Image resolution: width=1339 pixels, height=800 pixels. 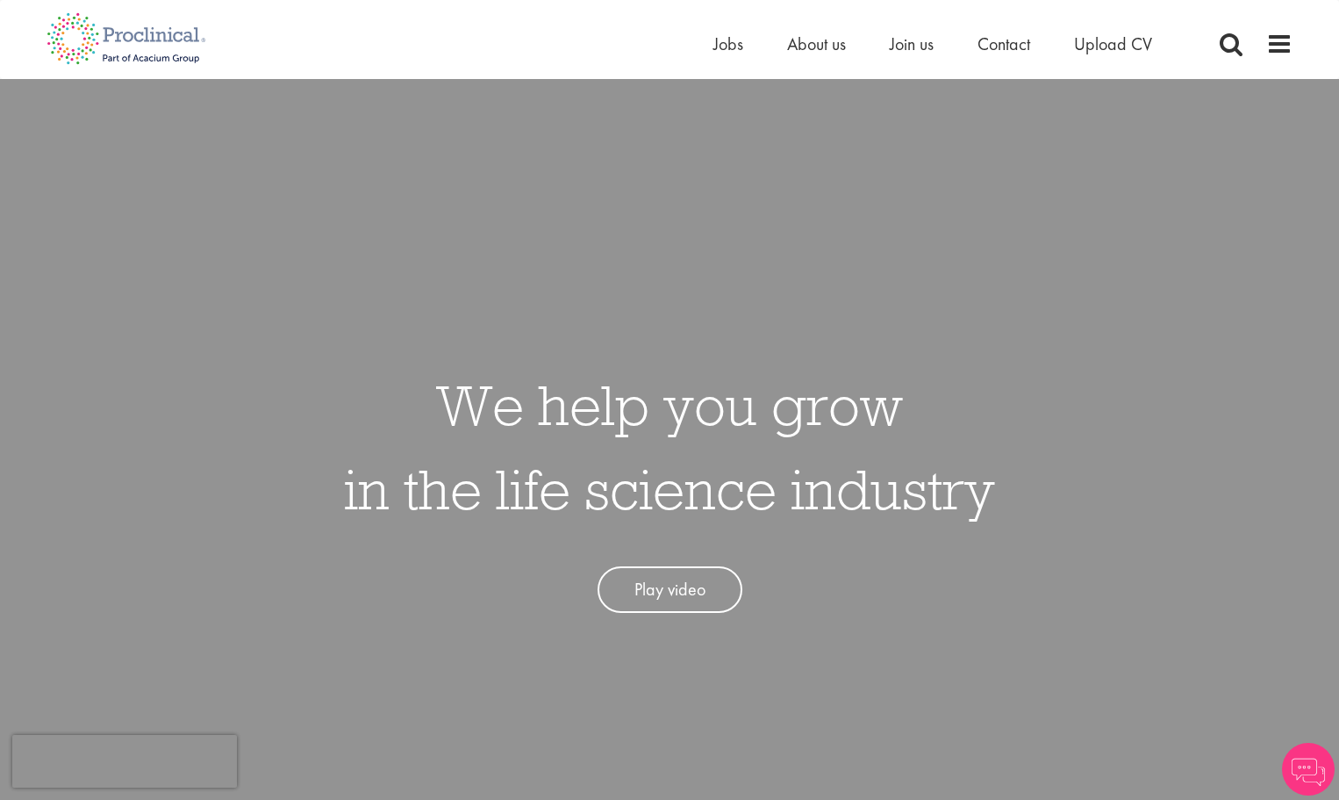 What do you see at coordinates (816, 44) in the screenshot?
I see `a: About us` at bounding box center [816, 44].